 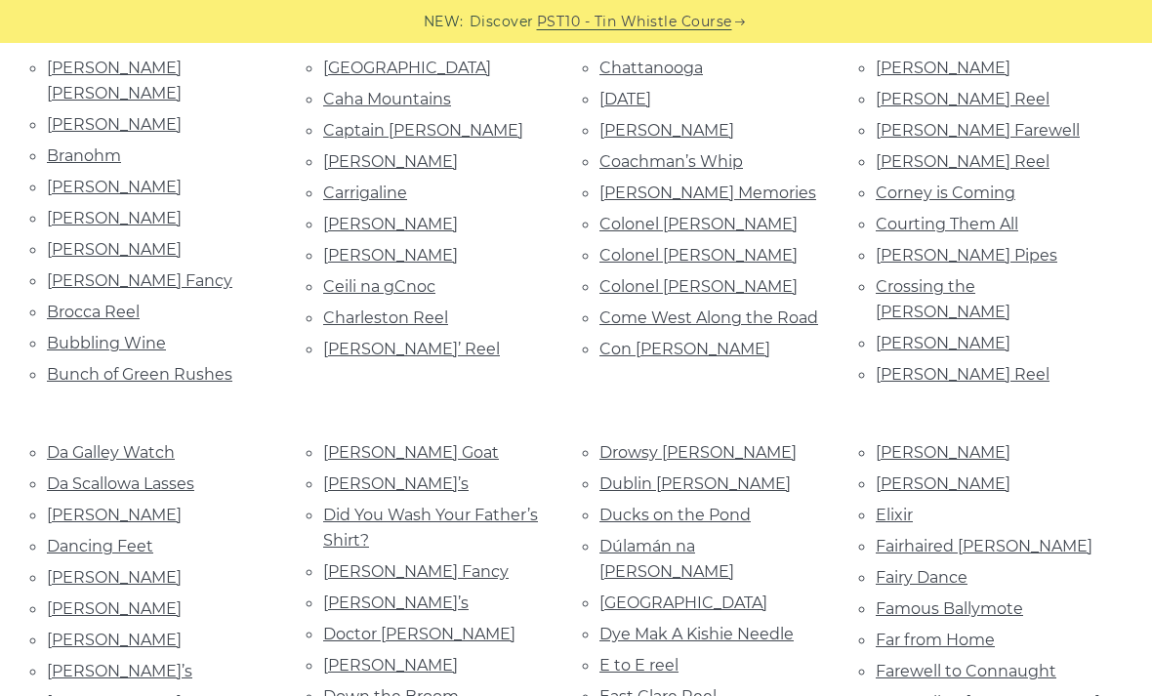 I want to click on a: Bunch of Green Rushes, so click(x=140, y=374).